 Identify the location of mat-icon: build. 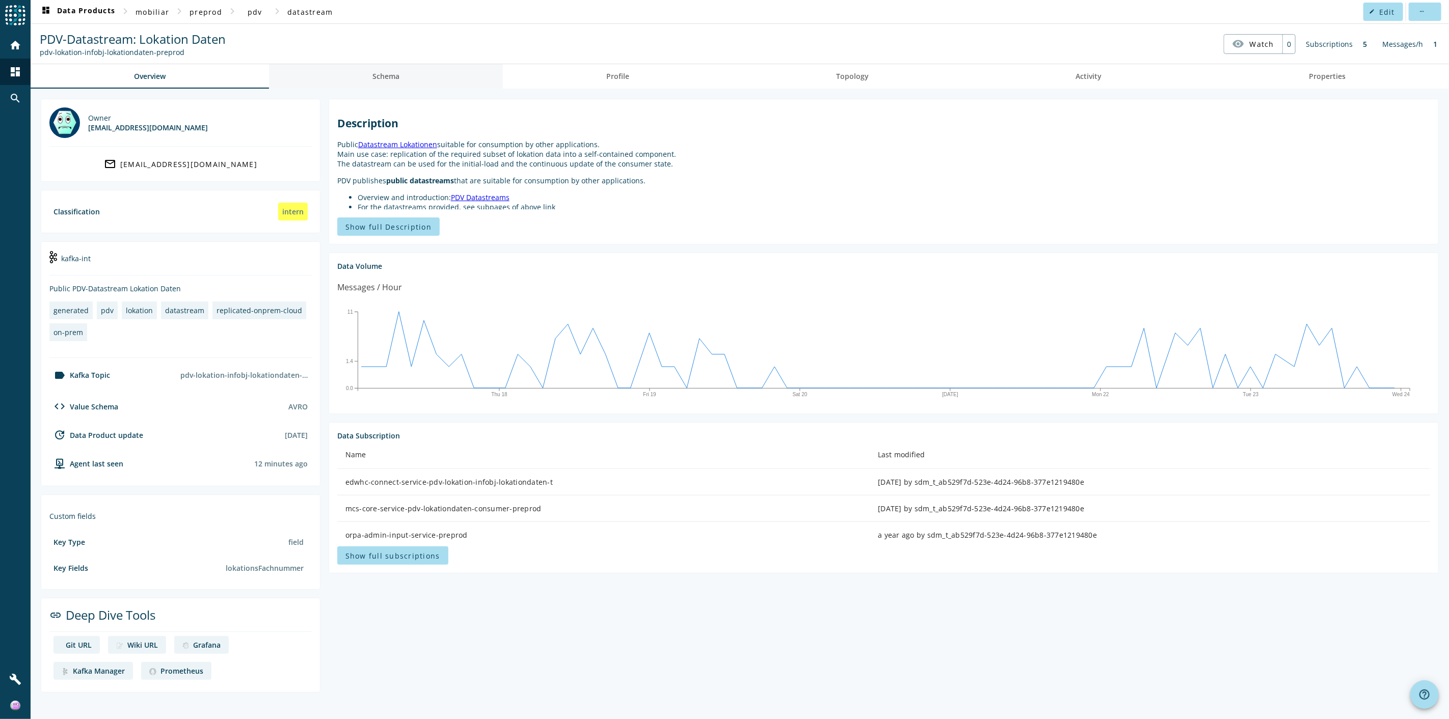
(15, 679).